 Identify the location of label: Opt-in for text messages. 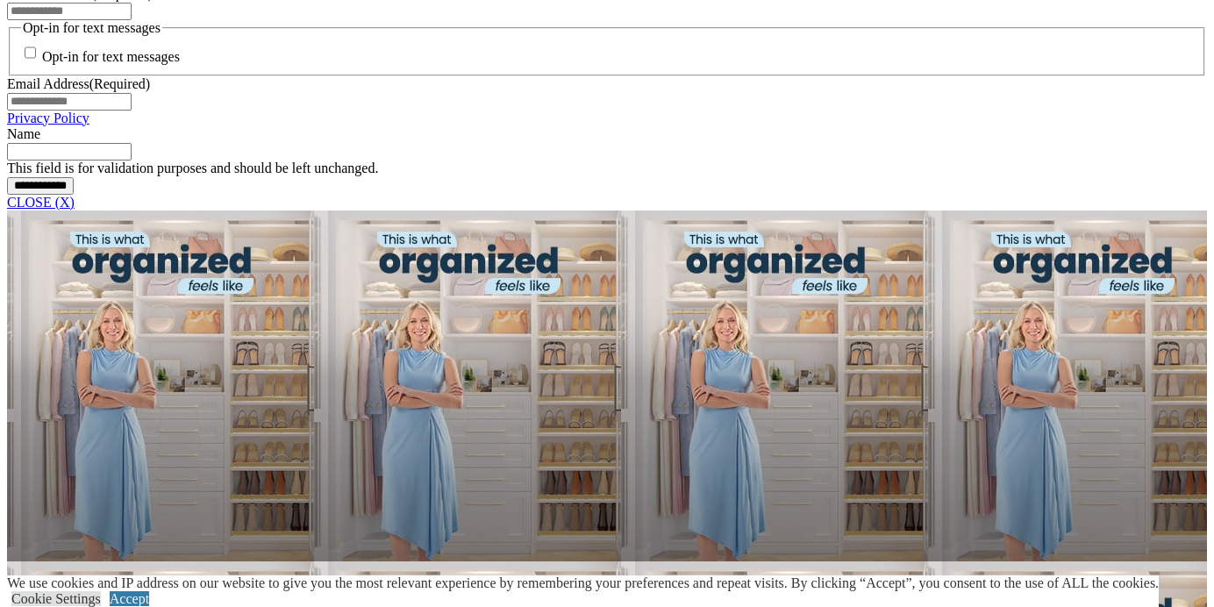
(111, 57).